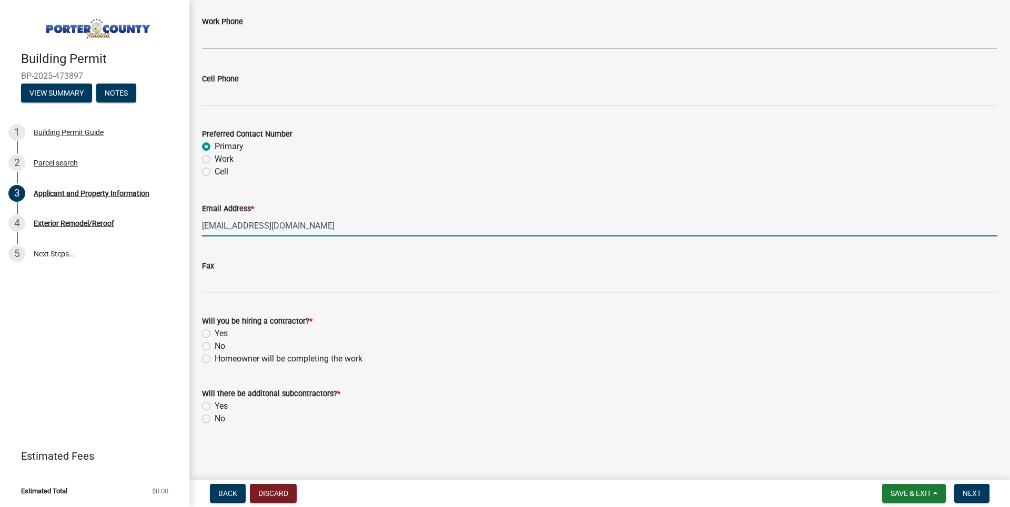 This screenshot has width=1010, height=507. Describe the element at coordinates (116, 93) in the screenshot. I see `button: Notes` at that location.